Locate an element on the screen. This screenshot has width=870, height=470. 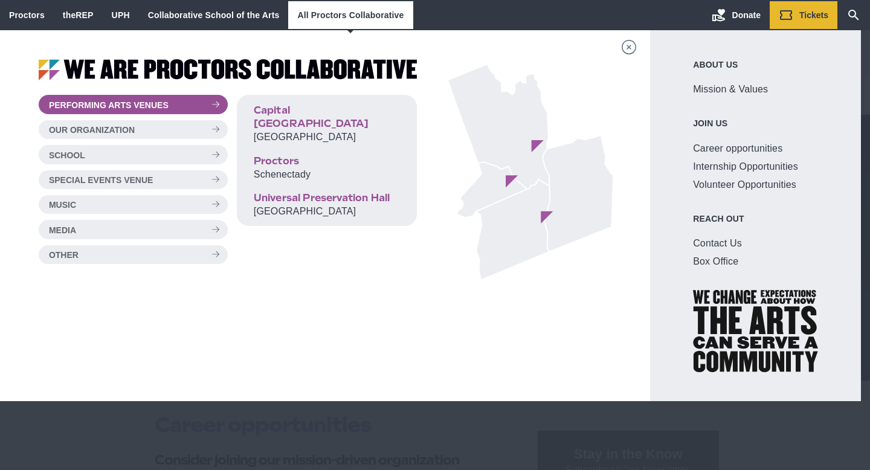
span: Tickets is located at coordinates (814, 15).